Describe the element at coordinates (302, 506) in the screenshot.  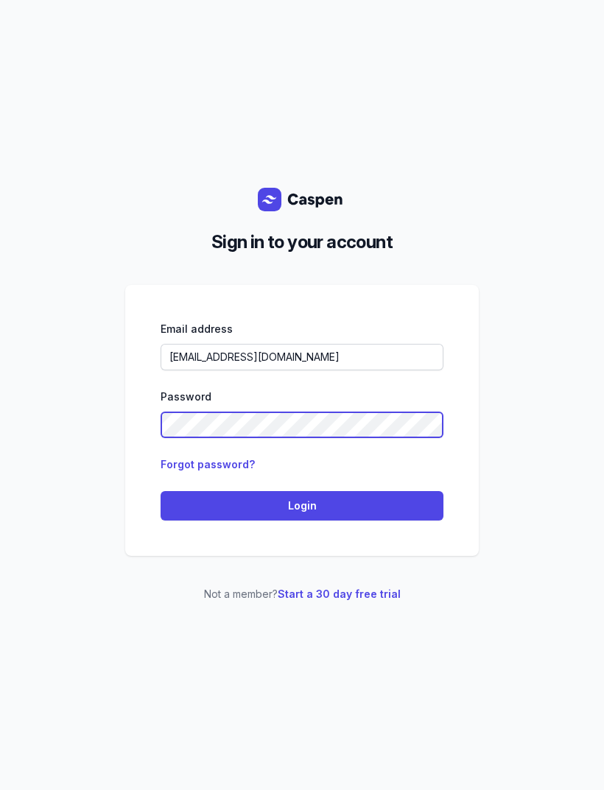
I see `button: Login` at that location.